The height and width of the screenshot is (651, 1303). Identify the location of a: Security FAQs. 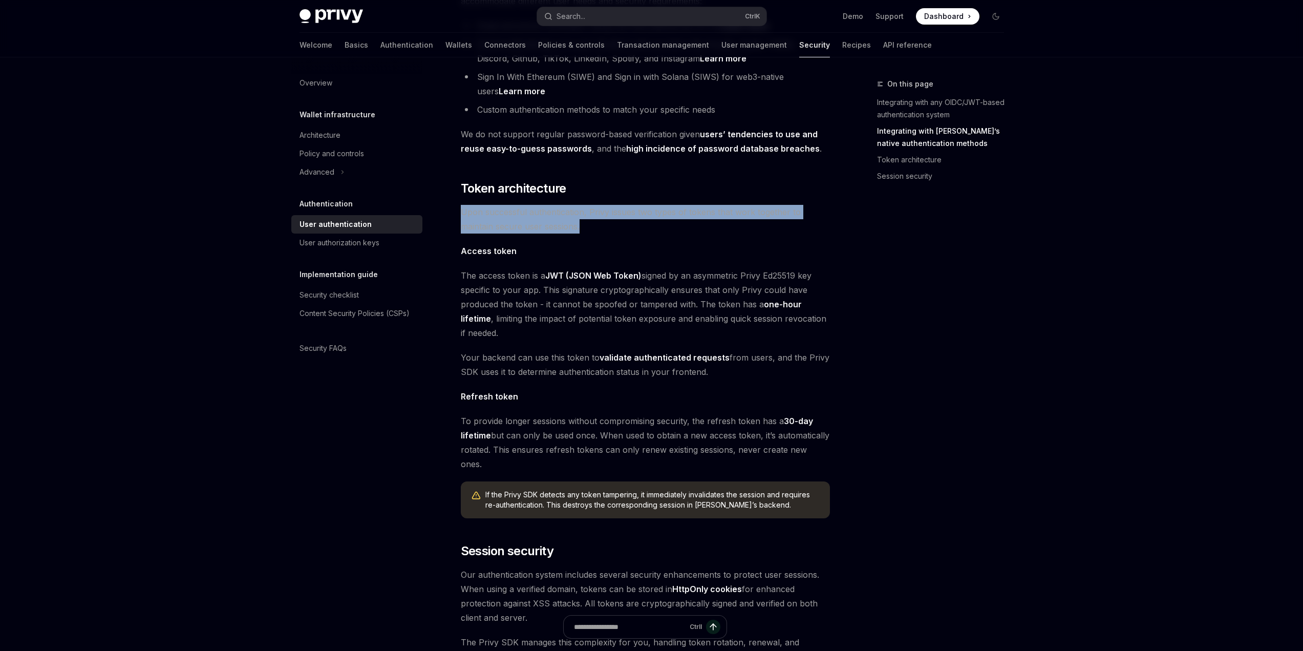
(357, 348).